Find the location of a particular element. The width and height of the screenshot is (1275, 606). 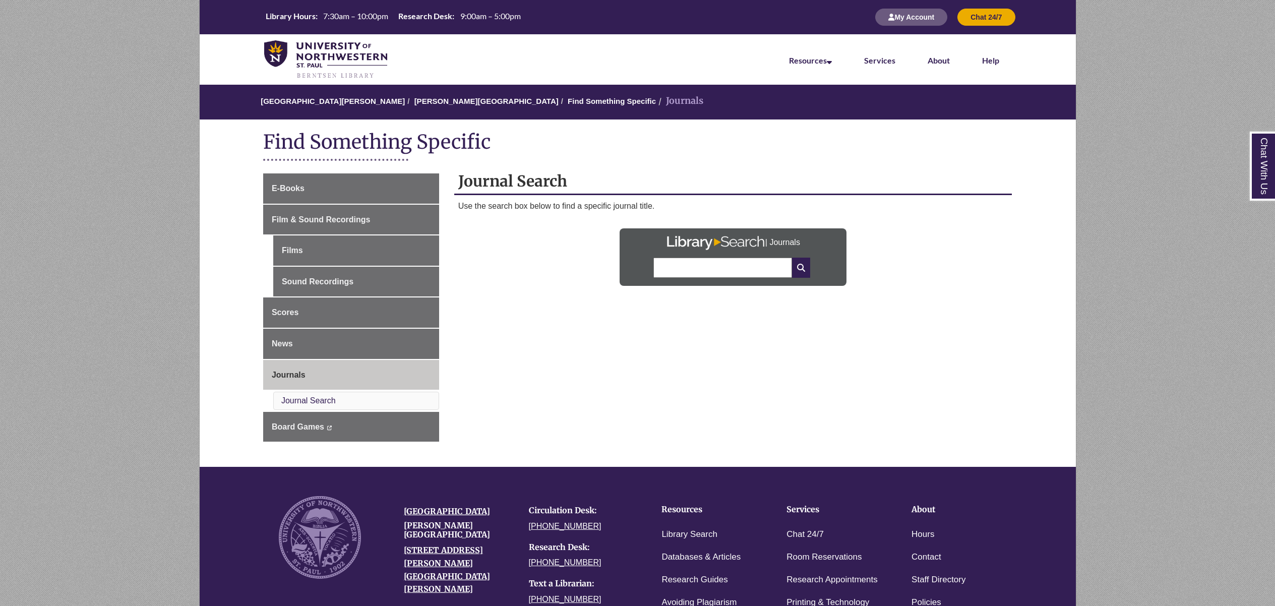

h4: About is located at coordinates (958, 510).